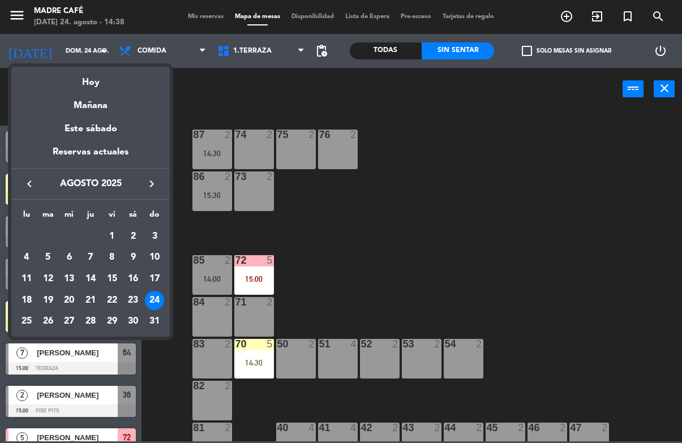 This screenshot has width=682, height=443. Describe the element at coordinates (152, 184) in the screenshot. I see `i: keyboard_arrow_right` at that location.